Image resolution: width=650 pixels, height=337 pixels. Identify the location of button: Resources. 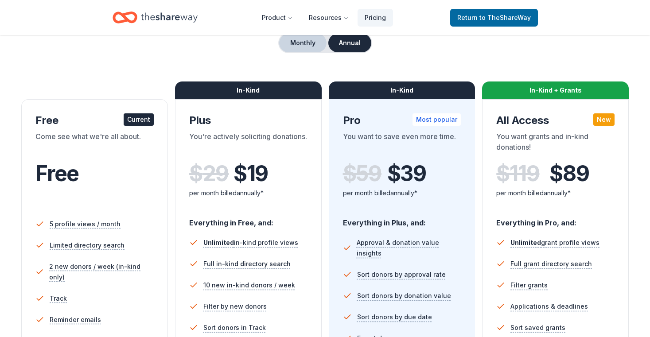
(329, 18).